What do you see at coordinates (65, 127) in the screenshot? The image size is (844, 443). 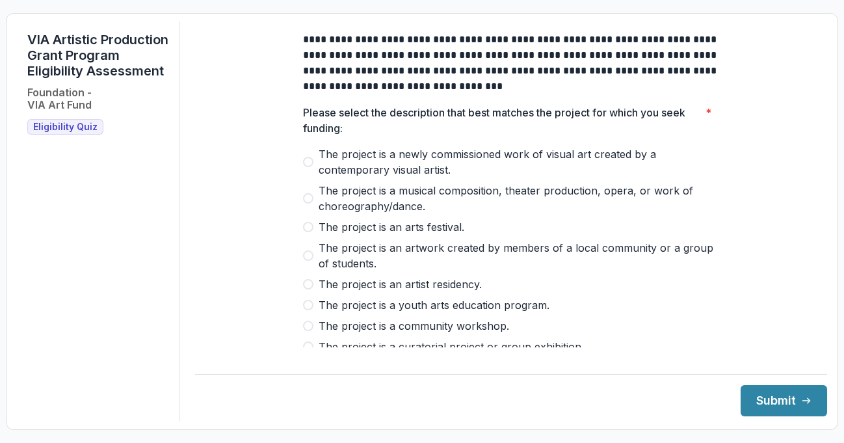 I see `span: Eligibility Quiz` at bounding box center [65, 127].